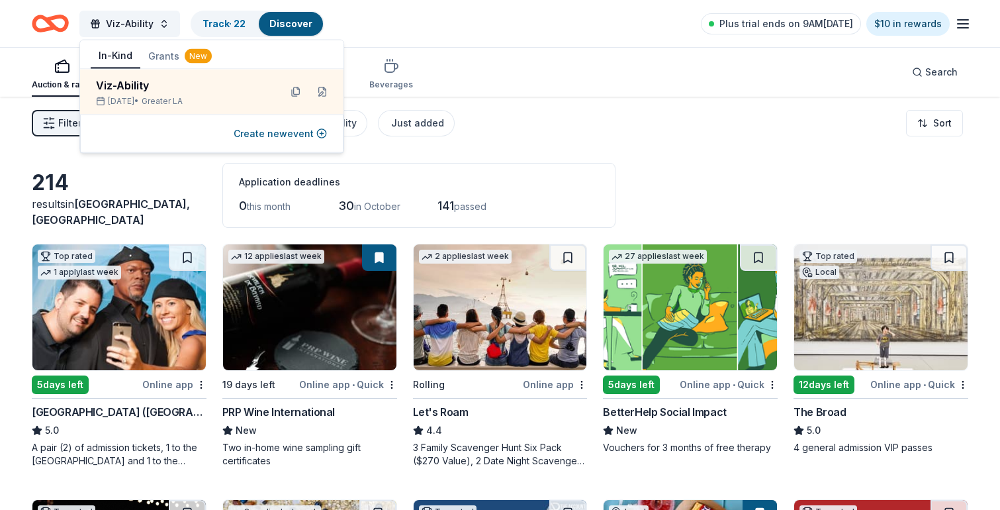 The height and width of the screenshot is (510, 1000). What do you see at coordinates (819, 272) in the screenshot?
I see `div: Local` at bounding box center [819, 272].